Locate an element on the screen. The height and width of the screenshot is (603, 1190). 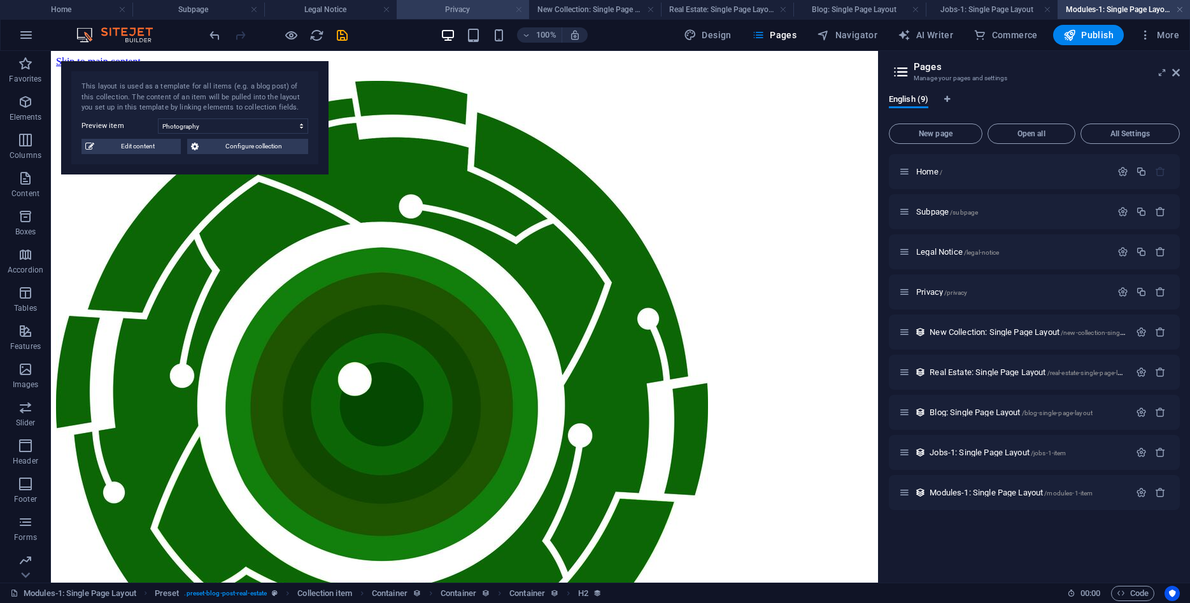
span: English (9) is located at coordinates (909, 101).